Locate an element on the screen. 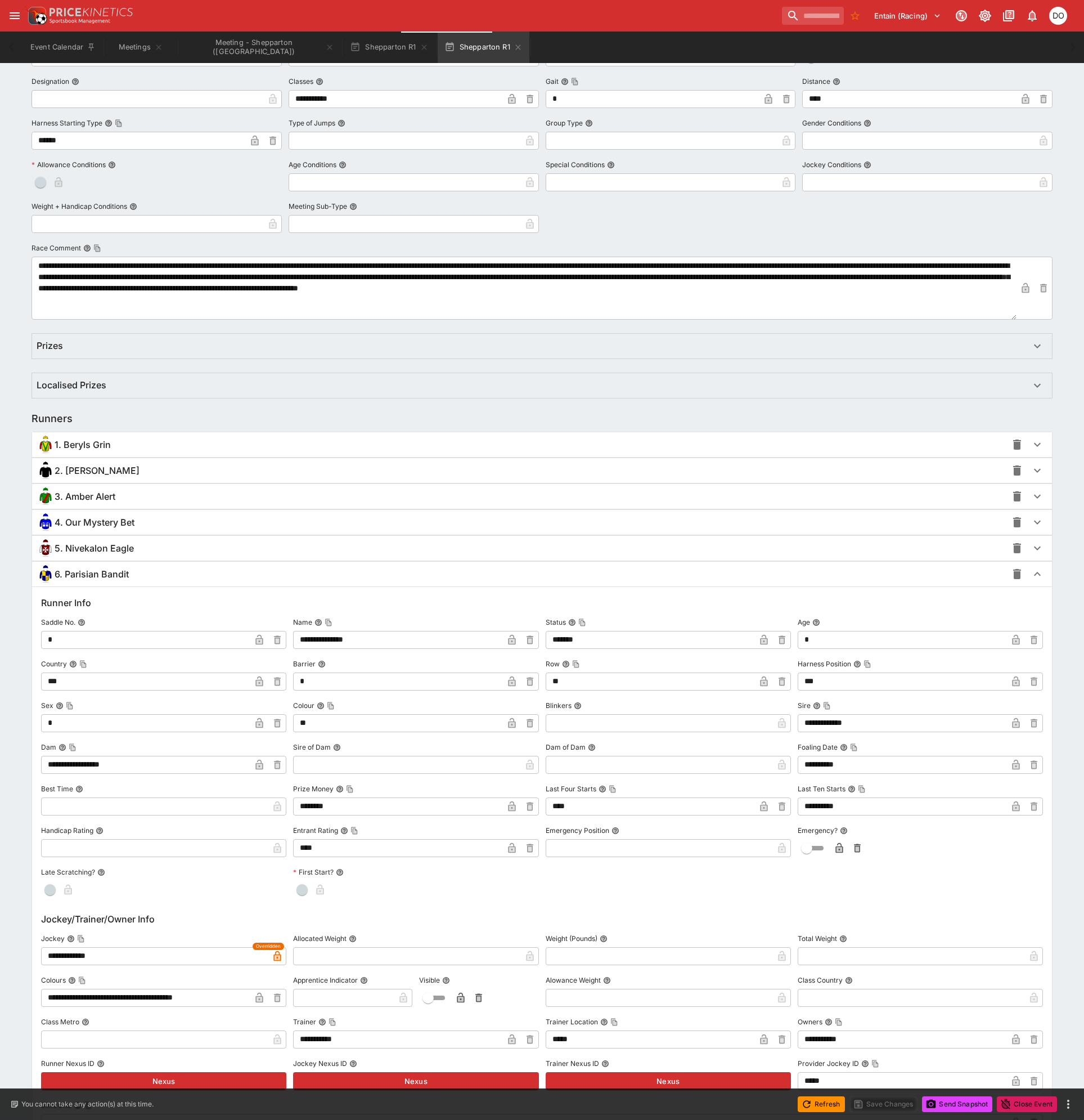  button: ColourCopy To Clipboard is located at coordinates (320, 706).